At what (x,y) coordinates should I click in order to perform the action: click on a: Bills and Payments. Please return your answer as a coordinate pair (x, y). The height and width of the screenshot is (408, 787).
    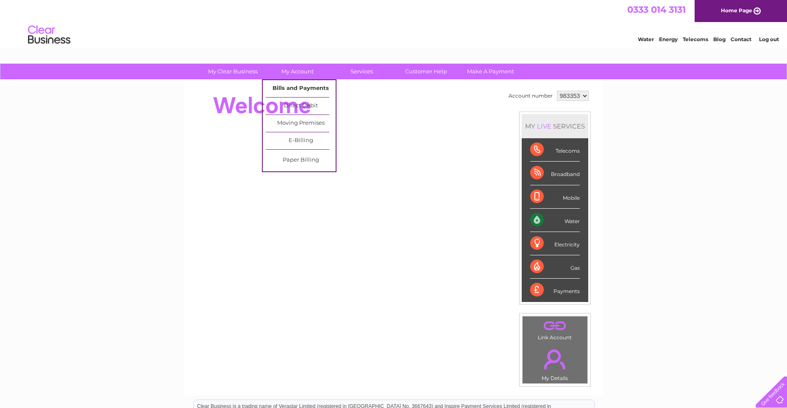
    Looking at the image, I should click on (301, 89).